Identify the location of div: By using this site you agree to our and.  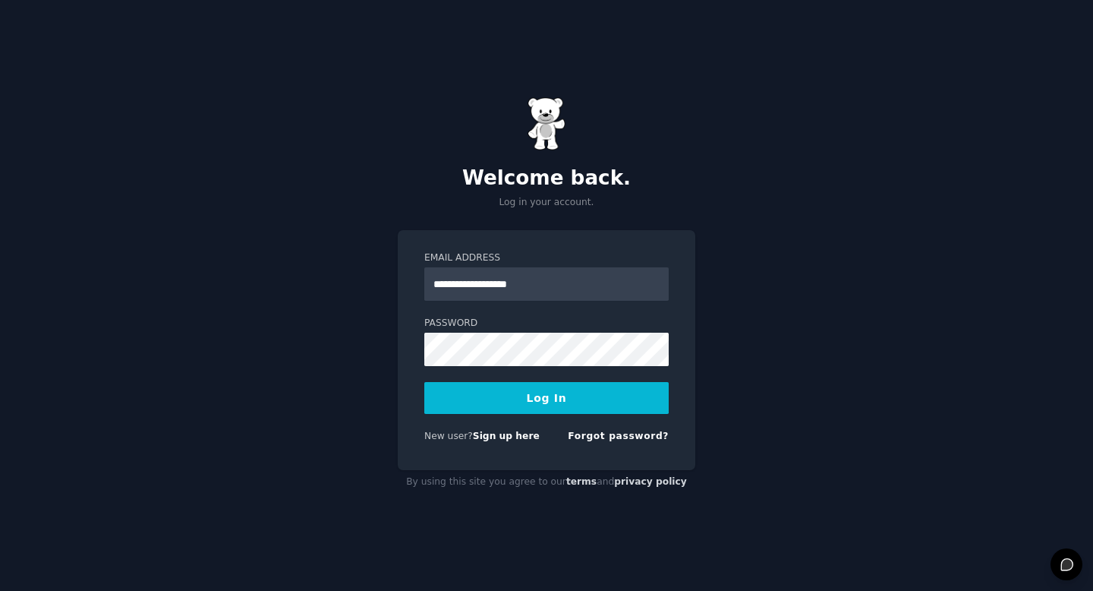
(547, 482).